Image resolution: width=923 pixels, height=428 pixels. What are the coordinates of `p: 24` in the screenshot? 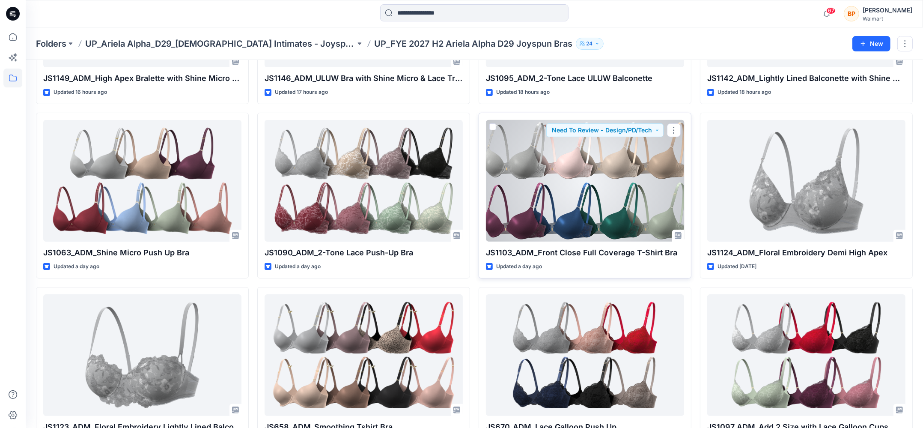 It's located at (590, 44).